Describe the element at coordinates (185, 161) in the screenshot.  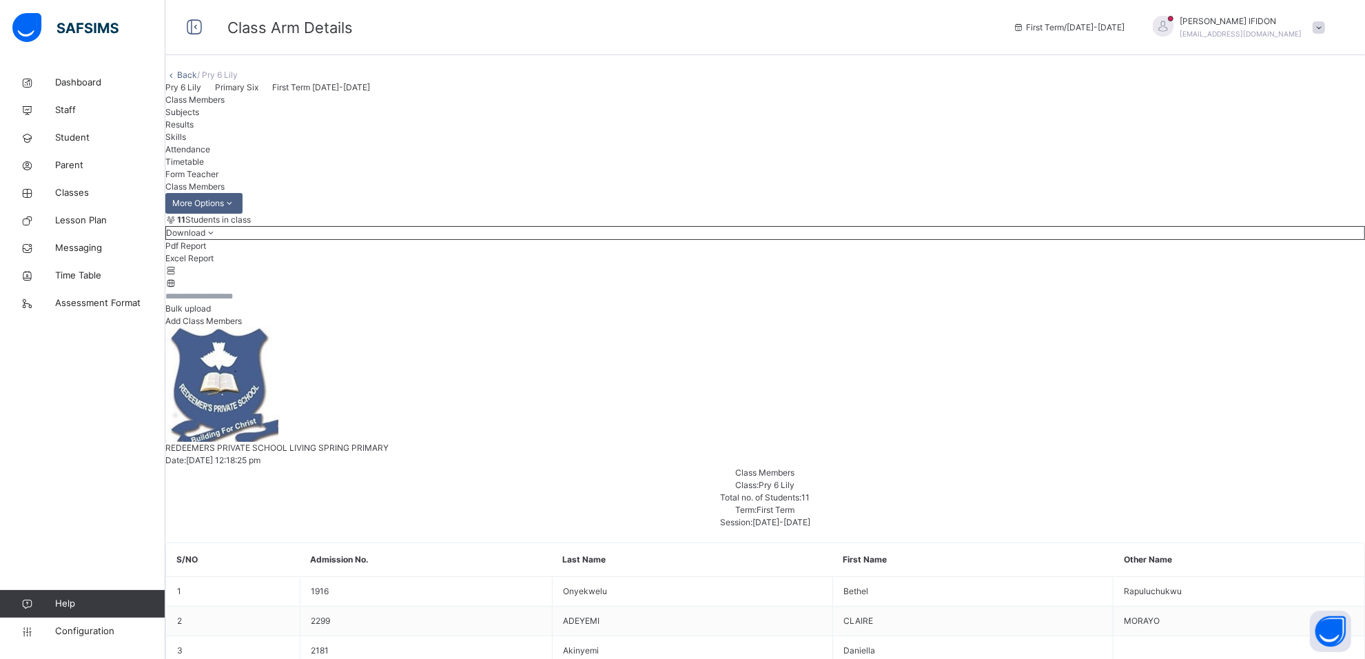
I see `span: Timetable` at that location.